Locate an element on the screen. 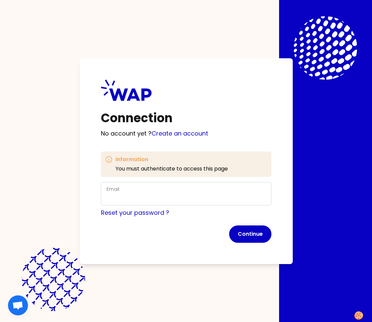 Image resolution: width=372 pixels, height=322 pixels. a: Create an account is located at coordinates (180, 133).